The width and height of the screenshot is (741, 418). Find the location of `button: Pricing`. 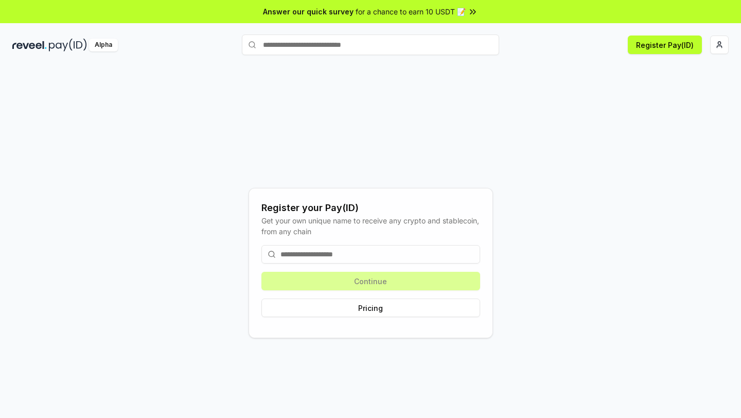

button: Pricing is located at coordinates (371, 308).